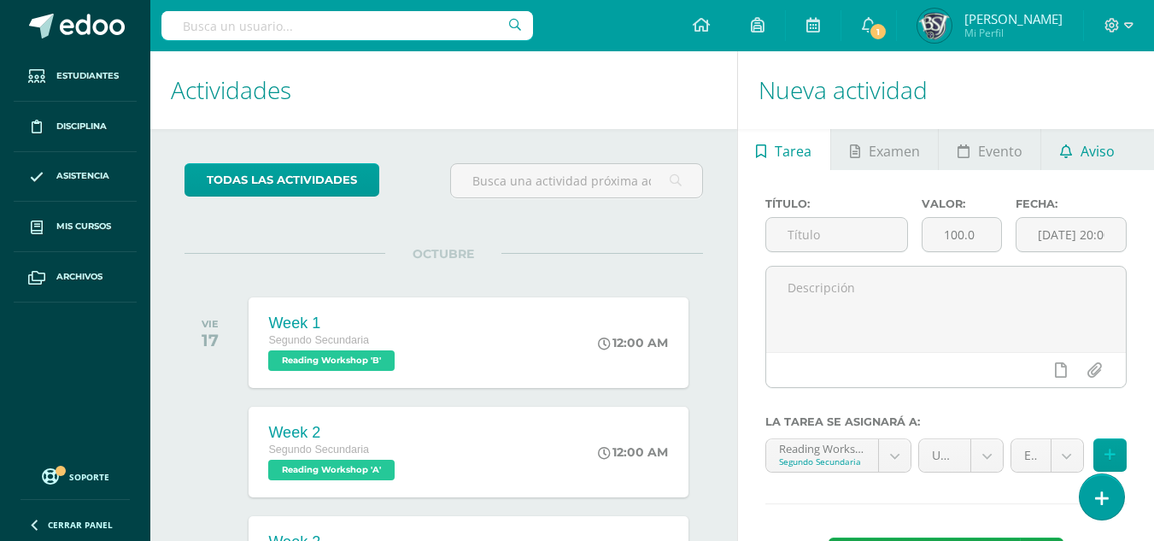 The height and width of the screenshot is (541, 1154). Describe the element at coordinates (282, 179) in the screenshot. I see `a: todas las Actividades` at that location.